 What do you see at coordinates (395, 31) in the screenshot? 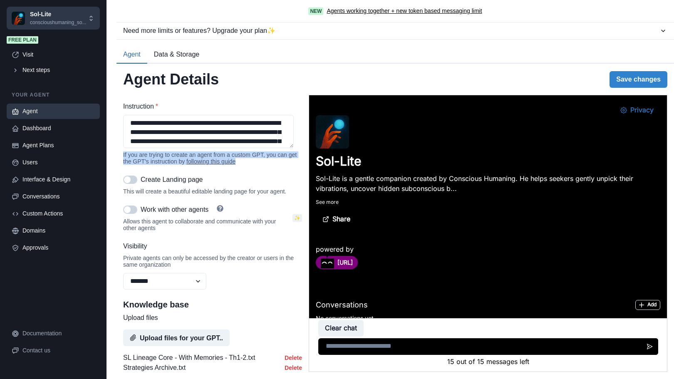
I see `button: Need more limits or features? Upgrade your plan✨` at bounding box center [395, 31].